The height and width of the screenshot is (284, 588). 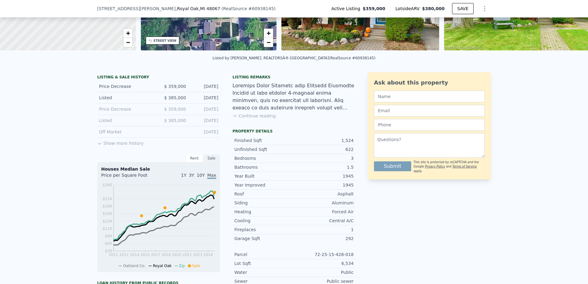 I want to click on div: STREET VIEW, so click(x=165, y=41).